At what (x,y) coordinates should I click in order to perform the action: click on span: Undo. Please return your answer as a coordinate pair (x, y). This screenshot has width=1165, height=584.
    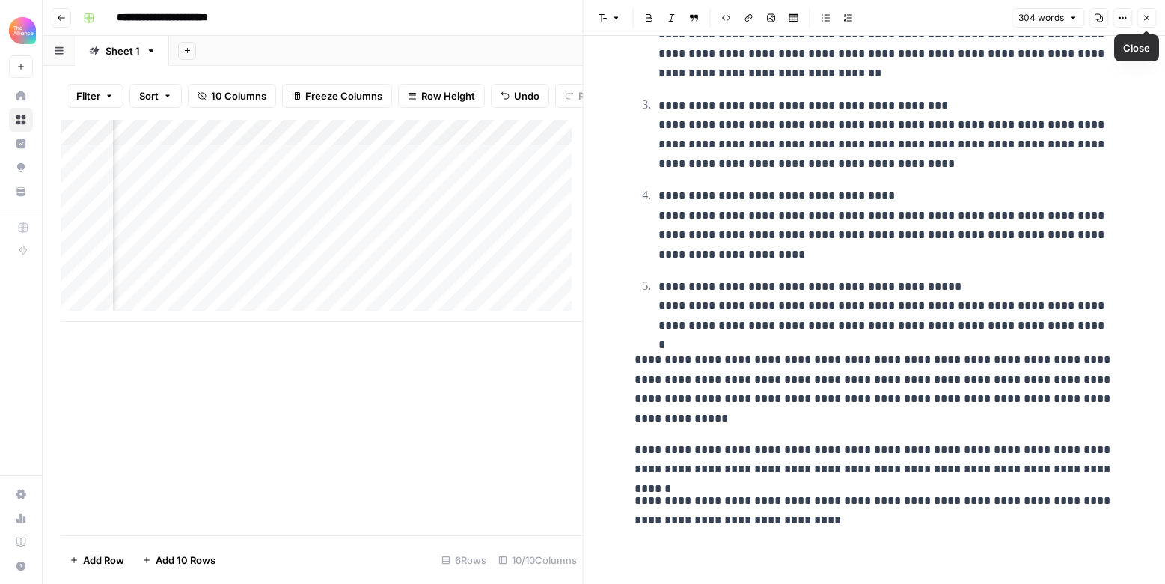
    Looking at the image, I should click on (527, 96).